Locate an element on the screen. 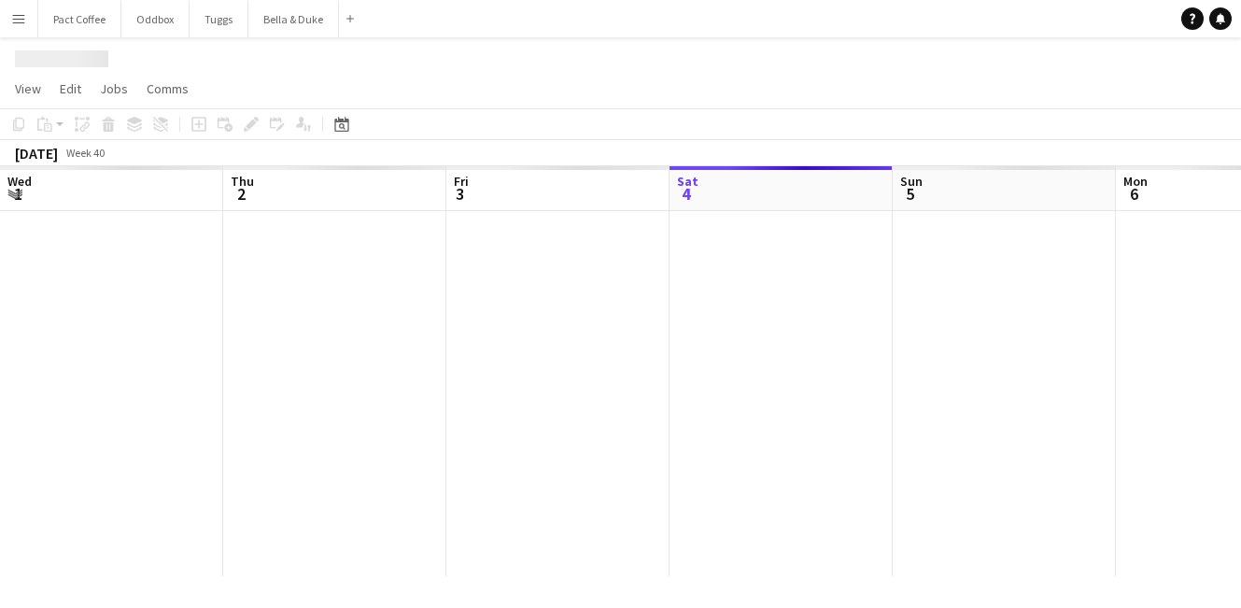 The image size is (1241, 608). span: 6 is located at coordinates (1134, 193).